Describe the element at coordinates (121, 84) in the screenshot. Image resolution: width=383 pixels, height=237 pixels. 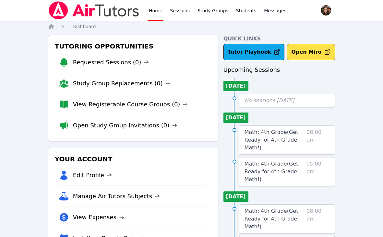
I see `a: Study Group Replacements (0)` at that location.